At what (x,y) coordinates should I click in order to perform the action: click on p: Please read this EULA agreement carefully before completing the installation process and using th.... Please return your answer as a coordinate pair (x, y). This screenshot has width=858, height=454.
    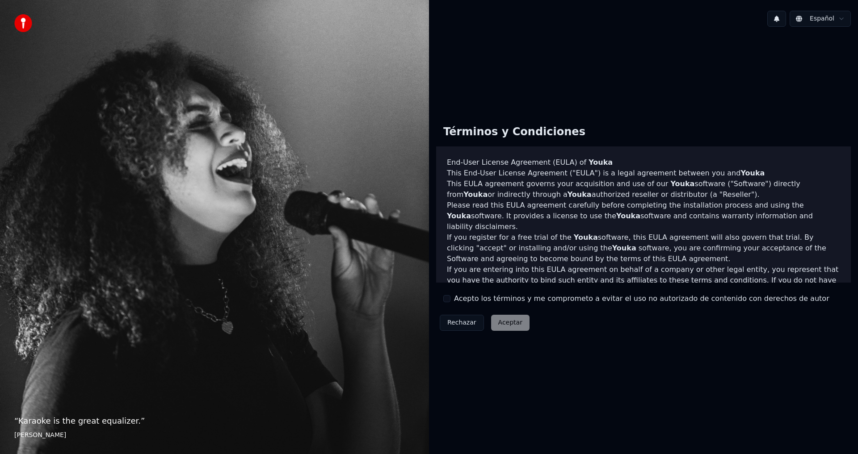
    Looking at the image, I should click on (643, 216).